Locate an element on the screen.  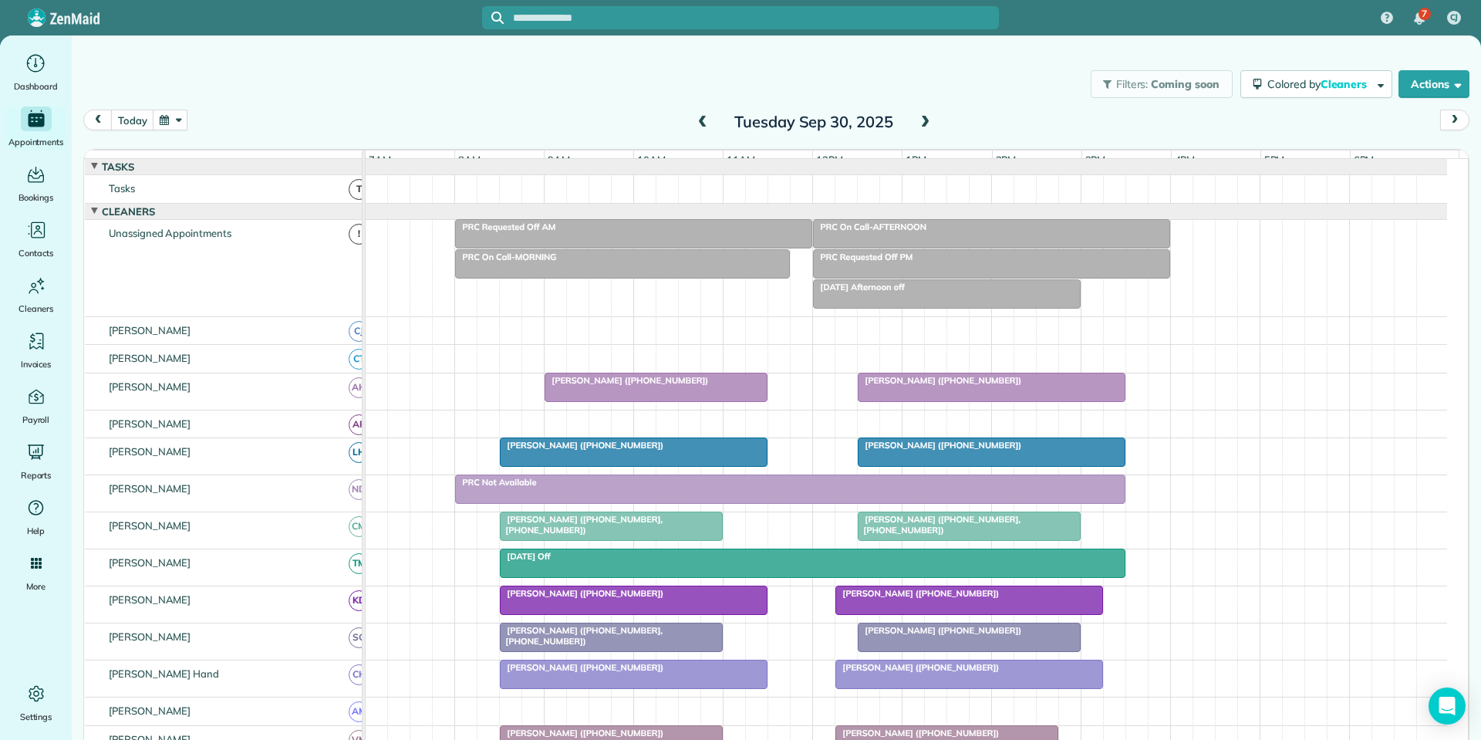
span: Bookings is located at coordinates (36, 197).